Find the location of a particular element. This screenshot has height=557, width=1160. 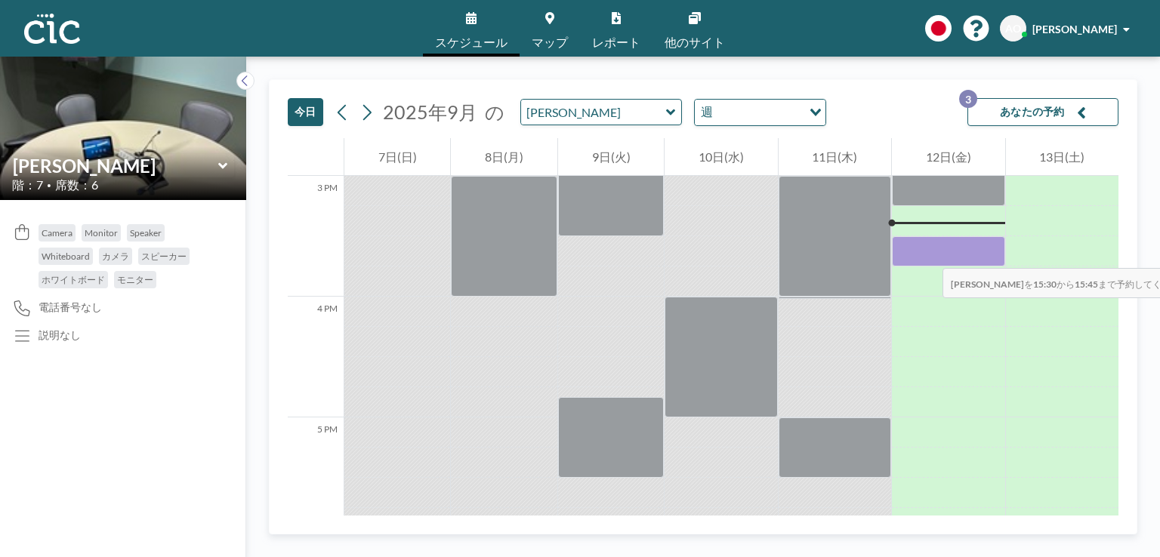

span: の is located at coordinates (495, 112).